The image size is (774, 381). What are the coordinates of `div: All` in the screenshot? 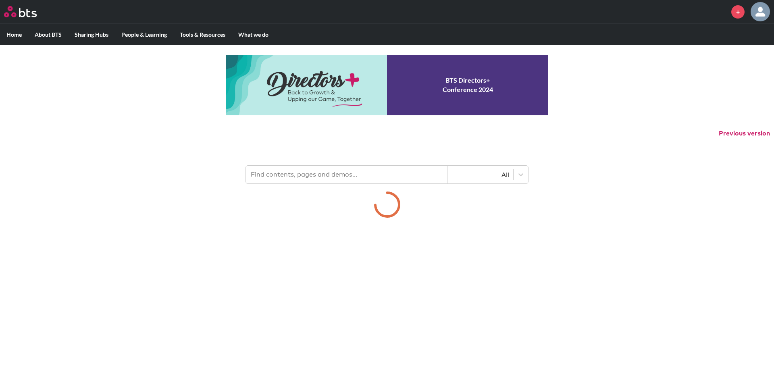 It's located at (480, 175).